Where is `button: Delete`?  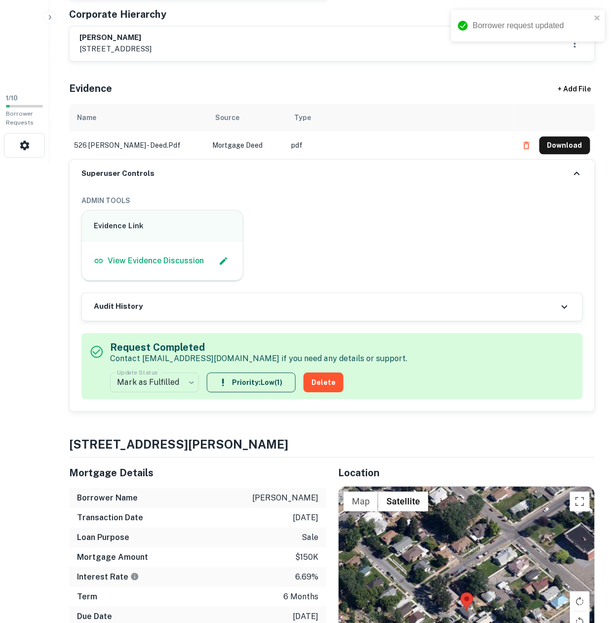 button: Delete is located at coordinates (324, 383).